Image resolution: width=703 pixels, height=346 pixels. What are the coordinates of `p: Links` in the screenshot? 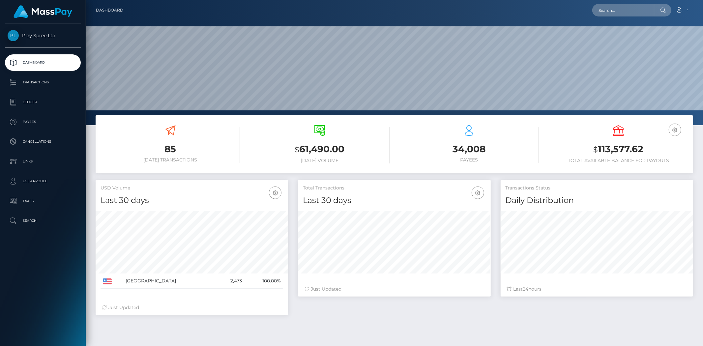 It's located at (43, 162).